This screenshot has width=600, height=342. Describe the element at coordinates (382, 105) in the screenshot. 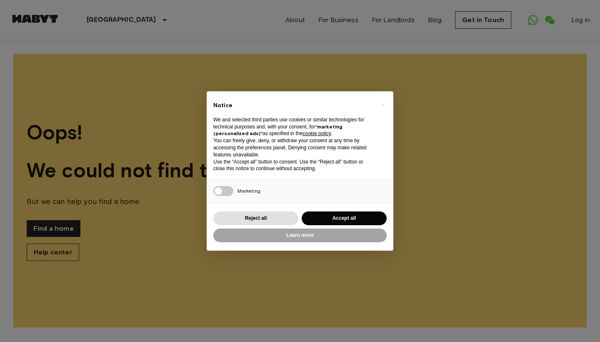

I see `button: Close this notice` at that location.